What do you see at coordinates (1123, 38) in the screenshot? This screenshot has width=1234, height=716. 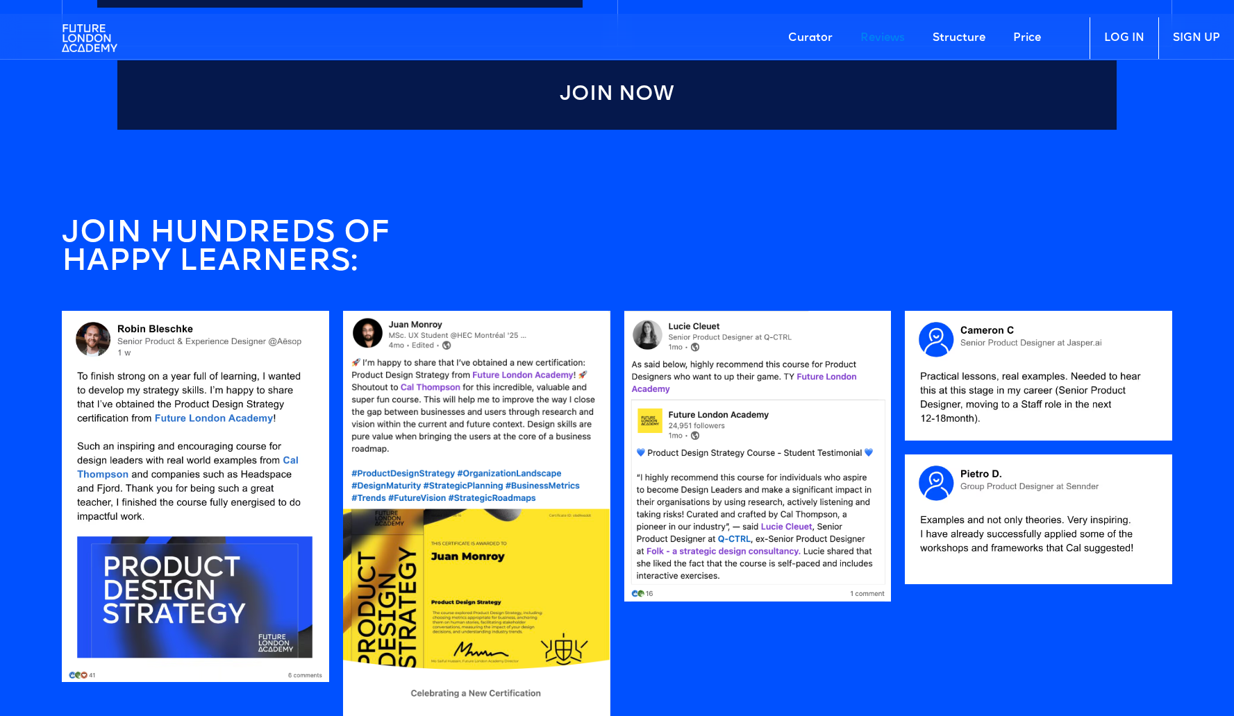 I see `a: LOG IN` at bounding box center [1123, 38].